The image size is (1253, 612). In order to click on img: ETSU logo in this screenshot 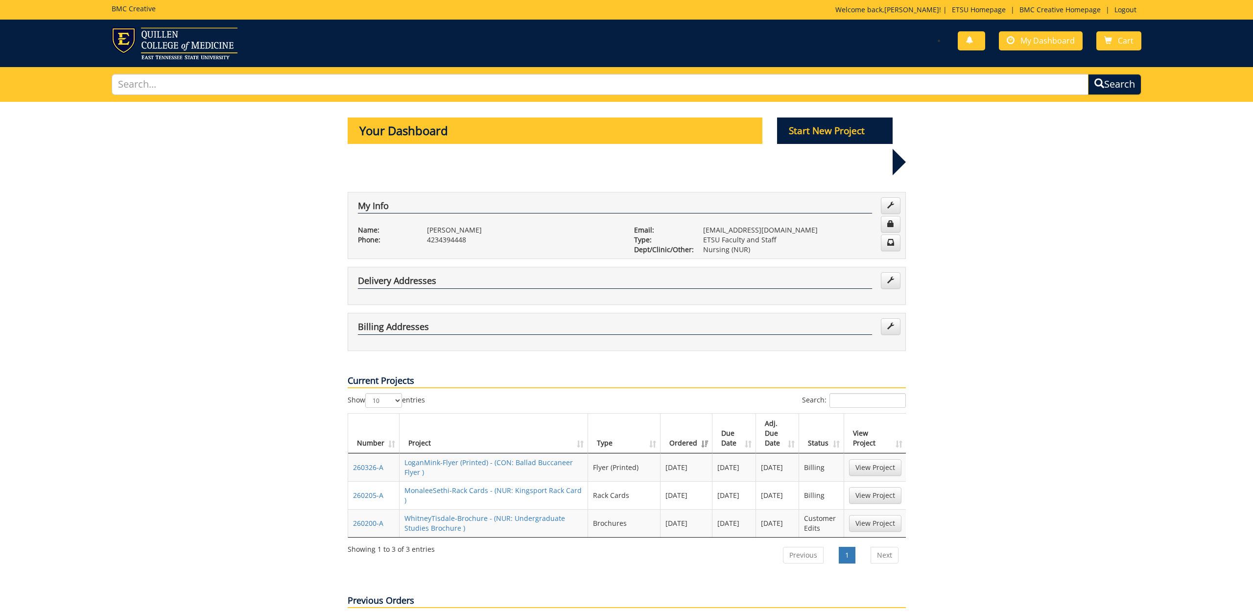, I will do `click(174, 43)`.